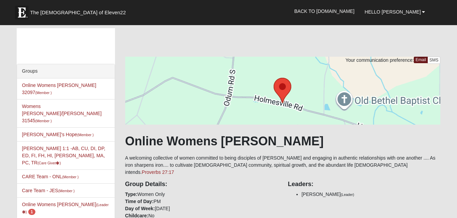 This screenshot has height=218, width=457. What do you see at coordinates (49, 163) in the screenshot?
I see `small: (Care Giver )` at bounding box center [49, 163].